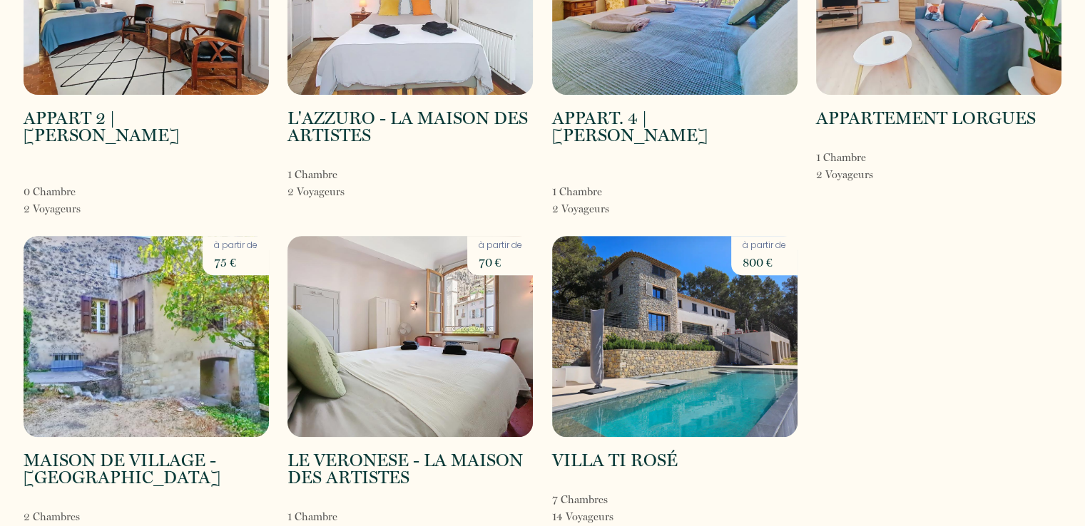 This screenshot has width=1085, height=526. Describe the element at coordinates (764, 262) in the screenshot. I see `p: 800 €` at that location.